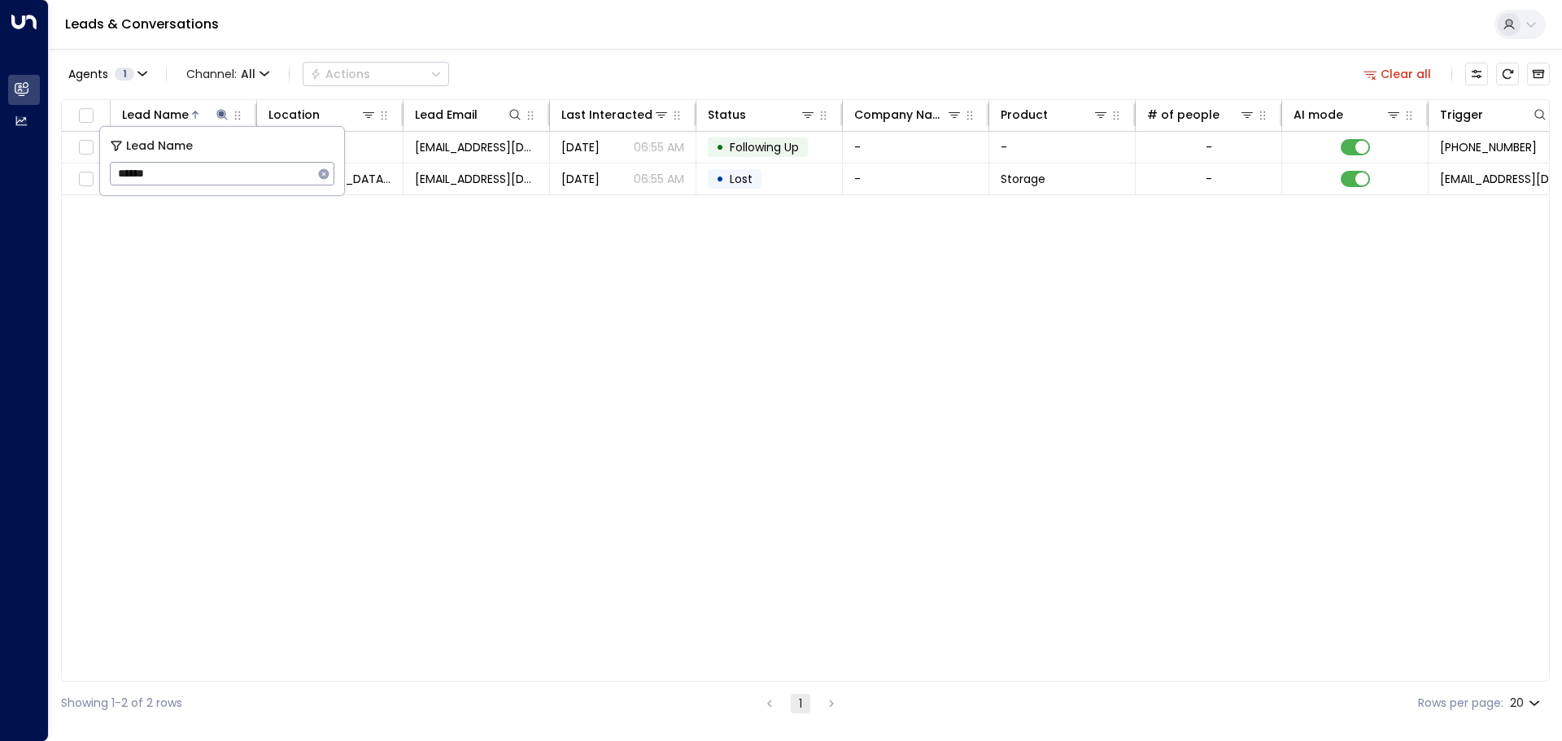 This screenshot has height=741, width=1562. What do you see at coordinates (764, 147) in the screenshot?
I see `span: Following Up` at bounding box center [764, 147].